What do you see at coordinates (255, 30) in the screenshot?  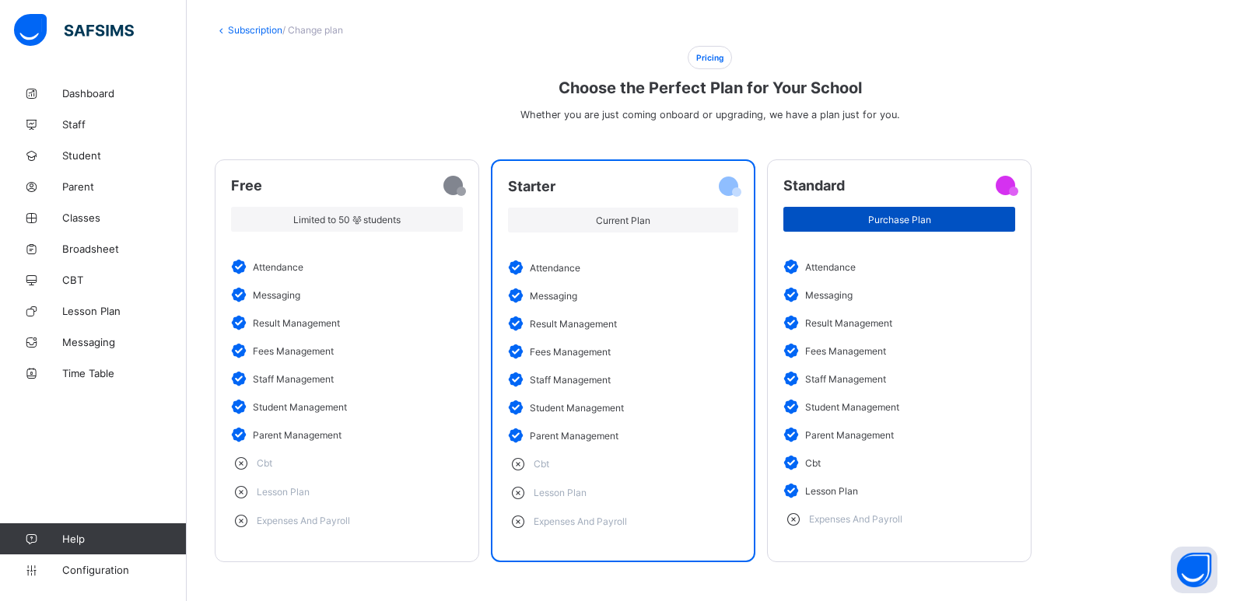 I see `a: Subscription` at bounding box center [255, 30].